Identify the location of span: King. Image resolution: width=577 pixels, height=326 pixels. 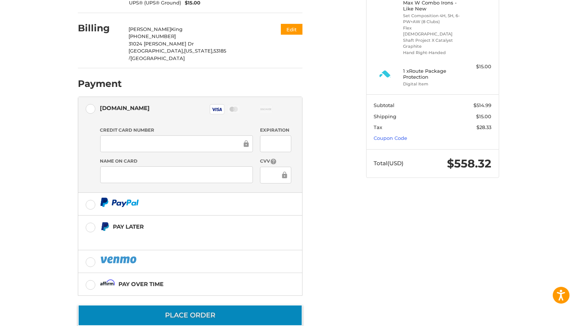
(177, 29).